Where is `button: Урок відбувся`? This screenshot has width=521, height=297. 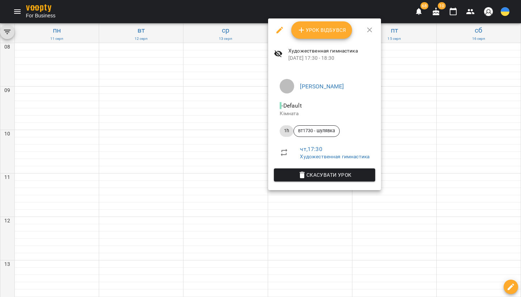 button: Урок відбувся is located at coordinates (322, 30).